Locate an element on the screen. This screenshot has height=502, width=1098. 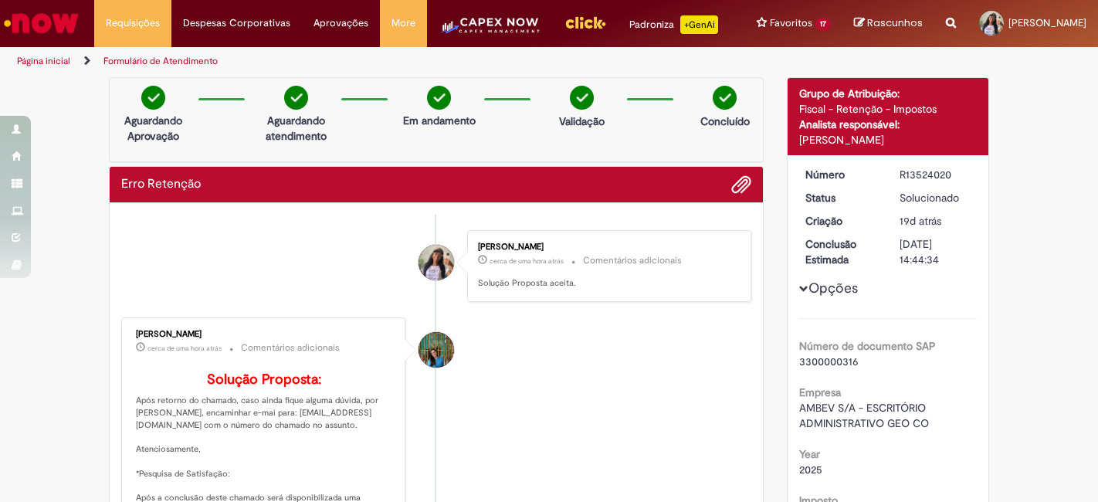
a: Formulário de Atendimento is located at coordinates (161, 61).